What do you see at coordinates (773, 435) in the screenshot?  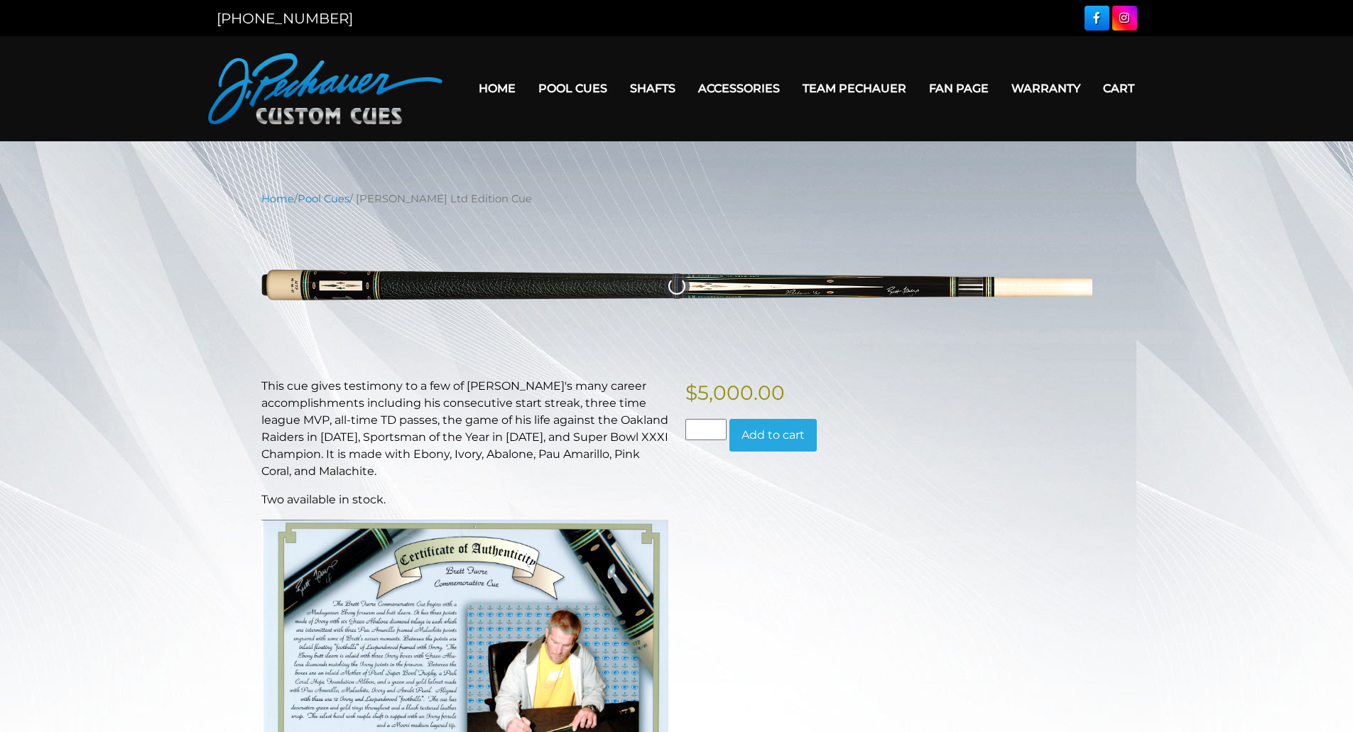 I see `button: Add to cart` at bounding box center [773, 435].